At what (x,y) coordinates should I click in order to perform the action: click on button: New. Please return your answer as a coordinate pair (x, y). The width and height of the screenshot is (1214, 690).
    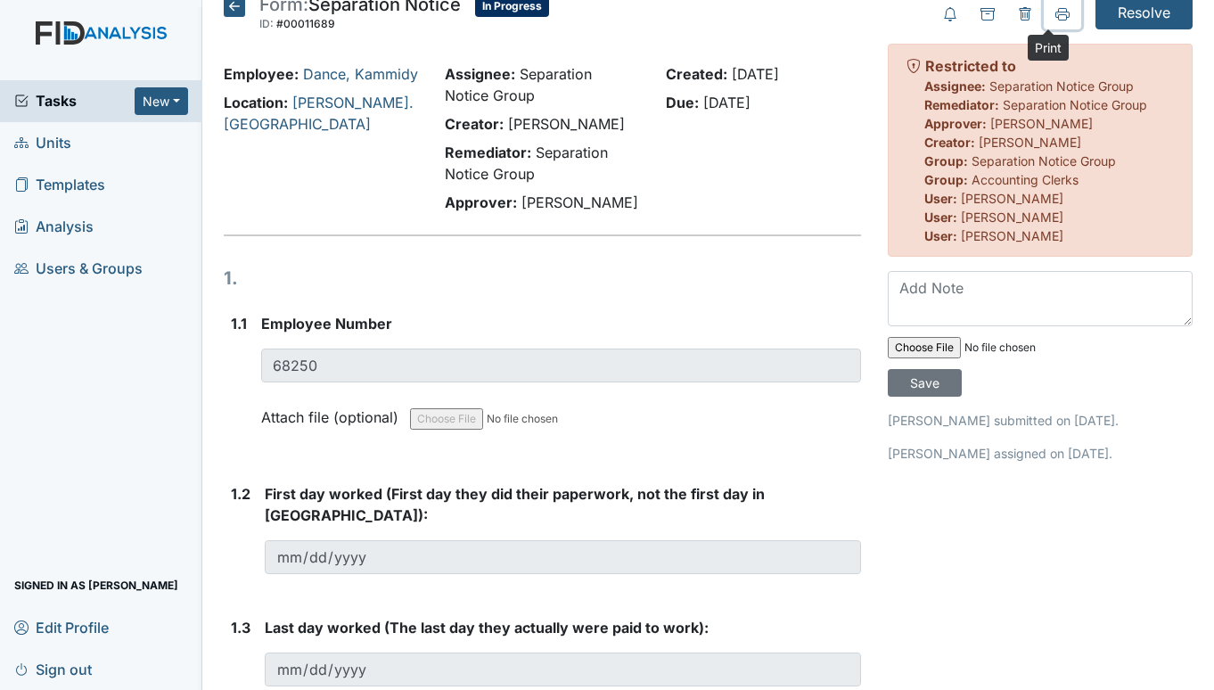
    Looking at the image, I should click on (161, 101).